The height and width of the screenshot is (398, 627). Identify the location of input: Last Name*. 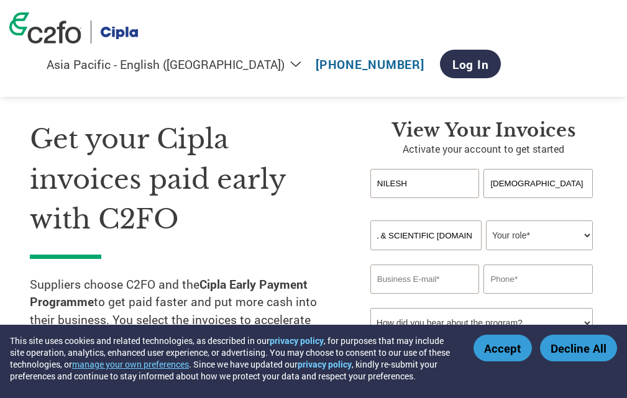
(538, 183).